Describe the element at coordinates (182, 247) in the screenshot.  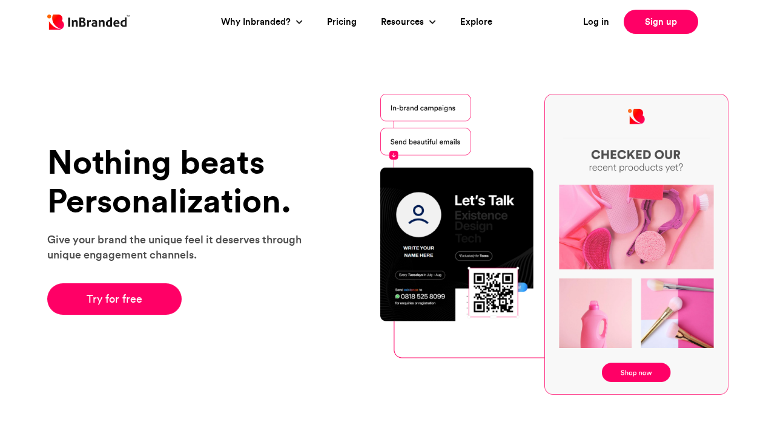
I see `p: Give your brand the unique feel it deserves through unique engagement channels.` at that location.